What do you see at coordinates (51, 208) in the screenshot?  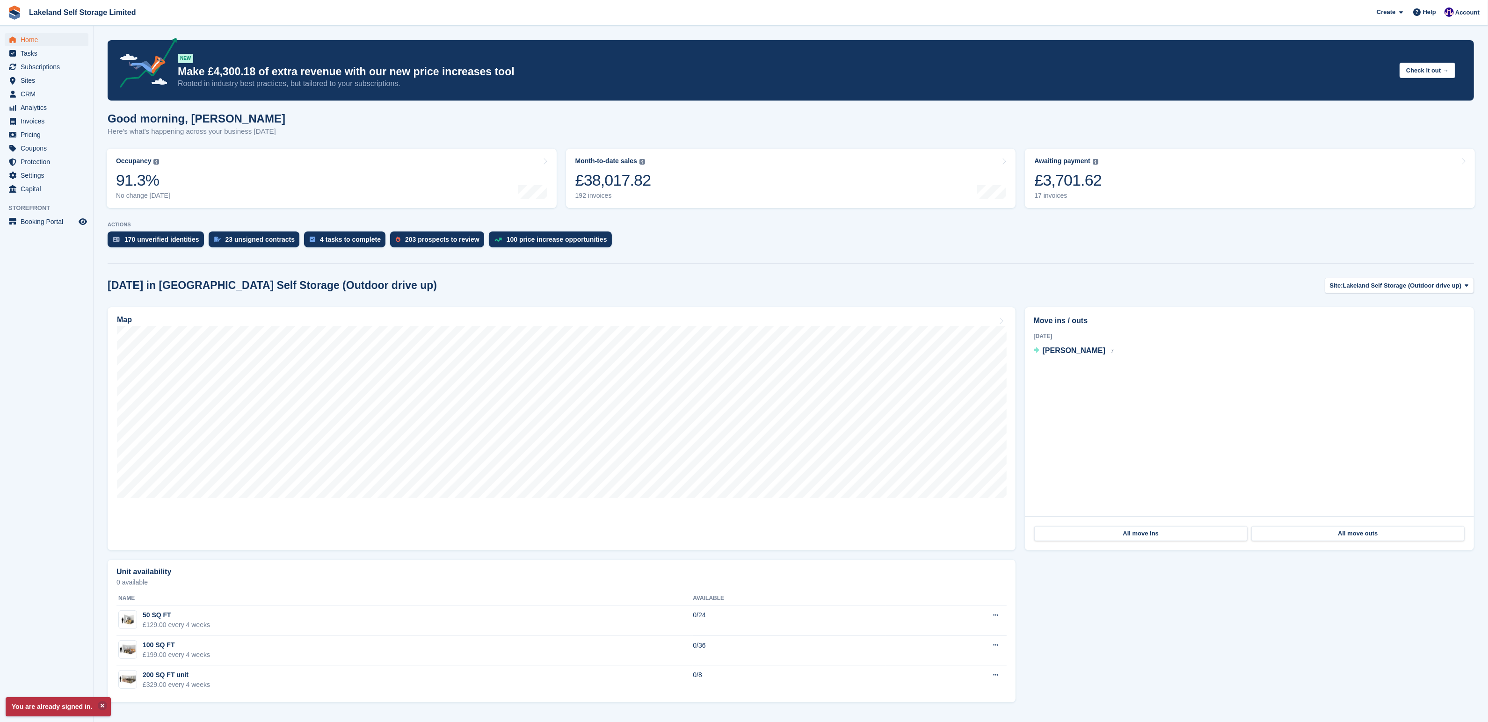 I see `span: Storefront` at bounding box center [51, 208].